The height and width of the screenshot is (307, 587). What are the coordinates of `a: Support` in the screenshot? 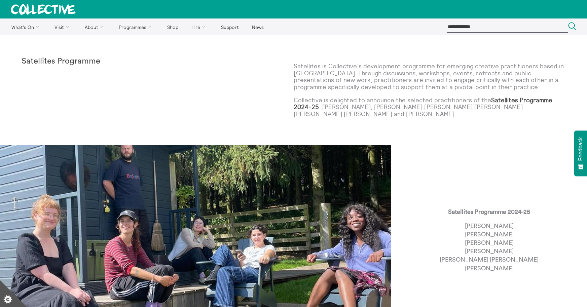 It's located at (230, 27).